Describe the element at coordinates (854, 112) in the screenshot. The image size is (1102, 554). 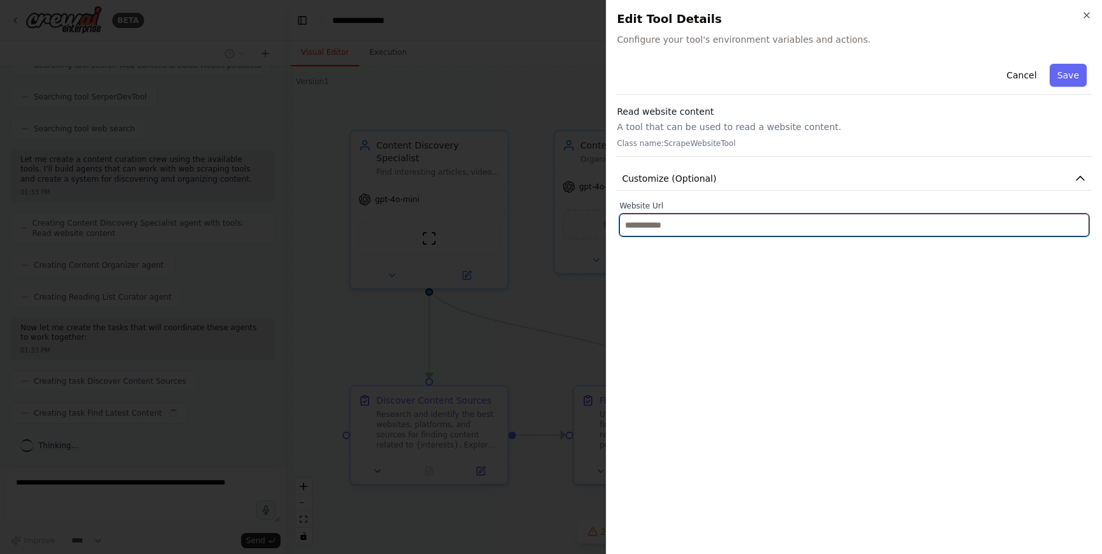
I see `h3: Read website content` at that location.